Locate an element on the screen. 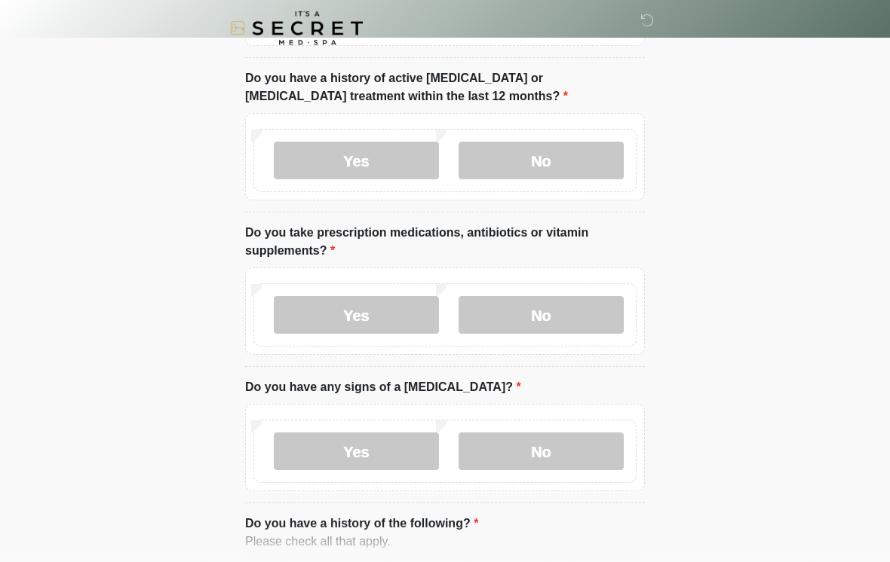 The width and height of the screenshot is (890, 562). label: Do you have a history of the following? is located at coordinates (361, 525).